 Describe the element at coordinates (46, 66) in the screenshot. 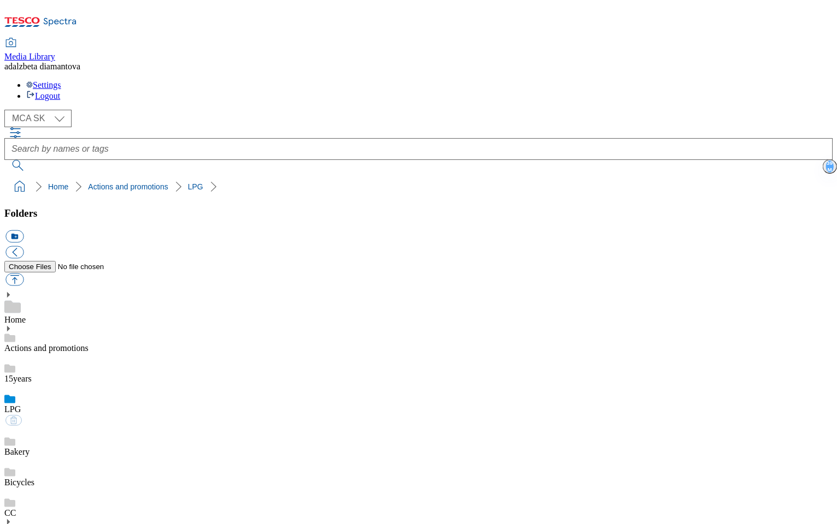

I see `span: alzbeta diamantova` at that location.